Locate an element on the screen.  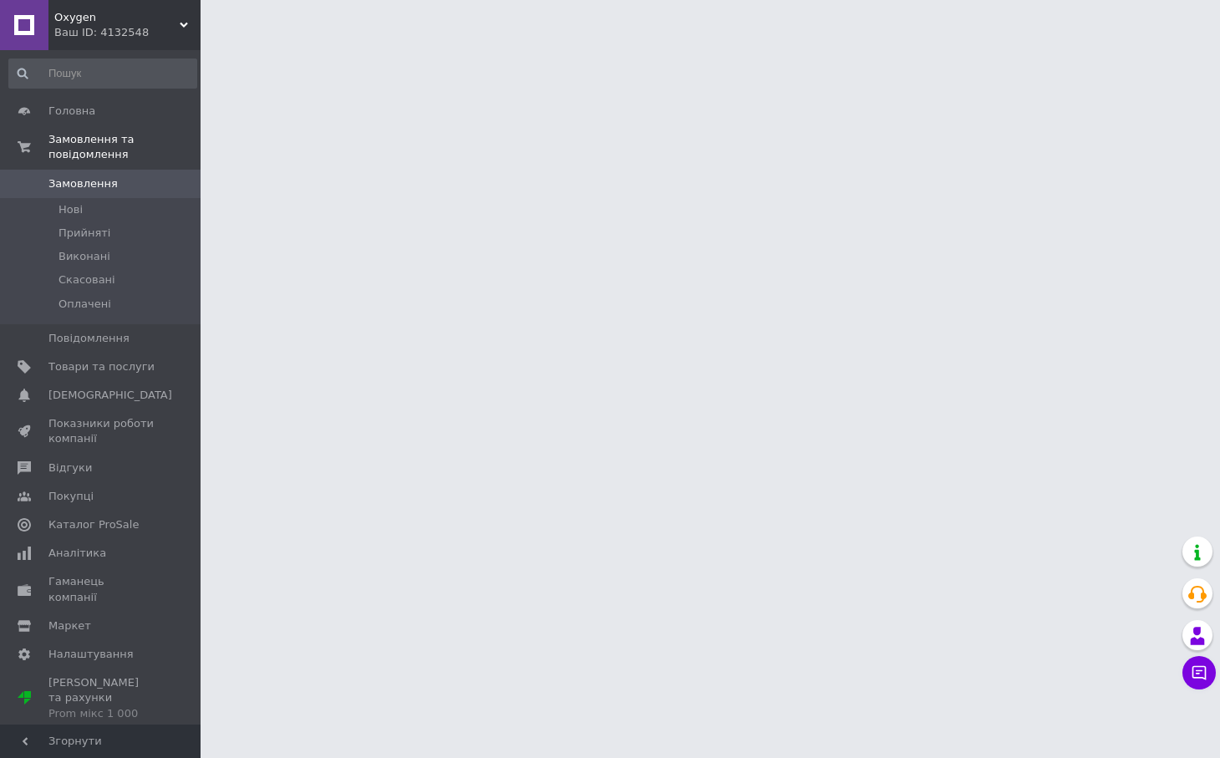
span: Нові is located at coordinates (70, 210).